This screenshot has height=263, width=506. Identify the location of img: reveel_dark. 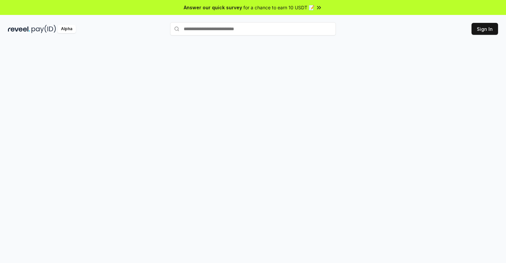
(19, 29).